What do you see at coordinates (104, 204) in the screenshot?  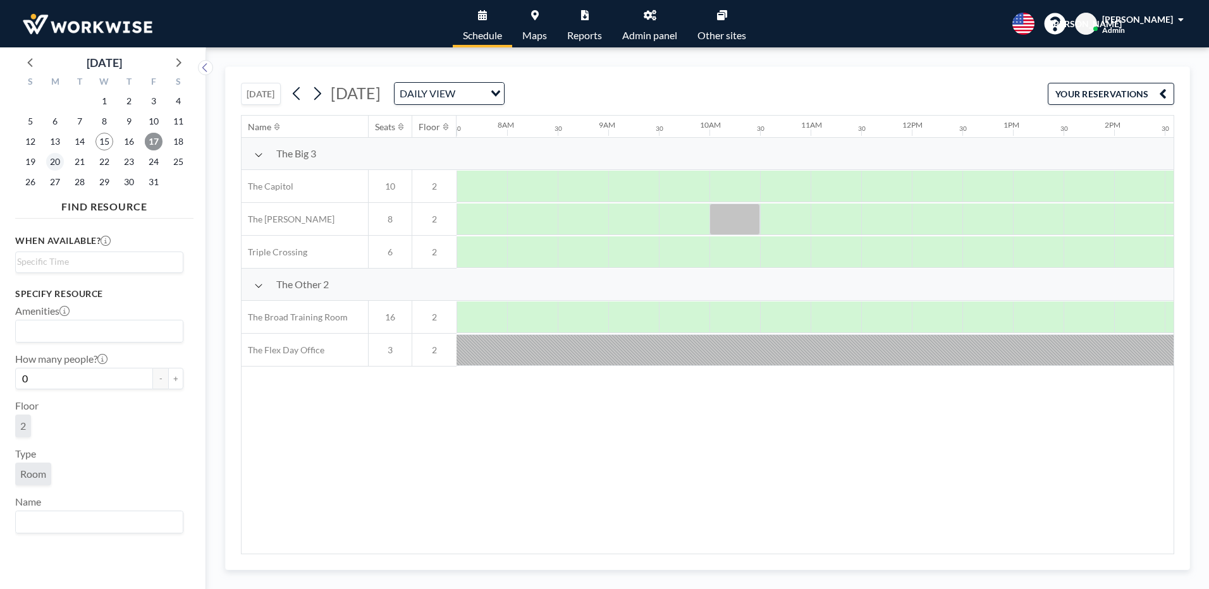 I see `h4: FIND RESOURCE` at bounding box center [104, 204].